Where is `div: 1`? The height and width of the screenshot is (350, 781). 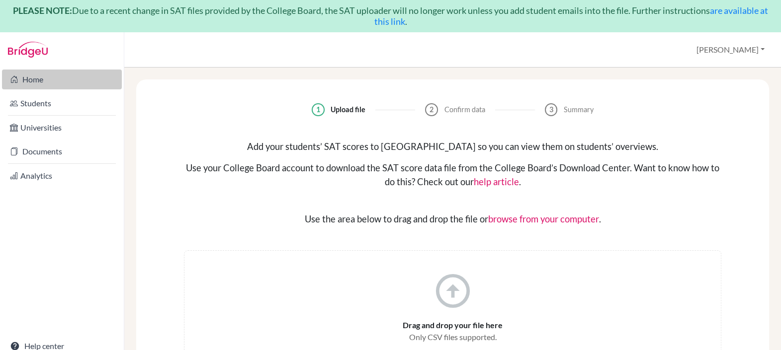
div: 1 is located at coordinates (318, 110).